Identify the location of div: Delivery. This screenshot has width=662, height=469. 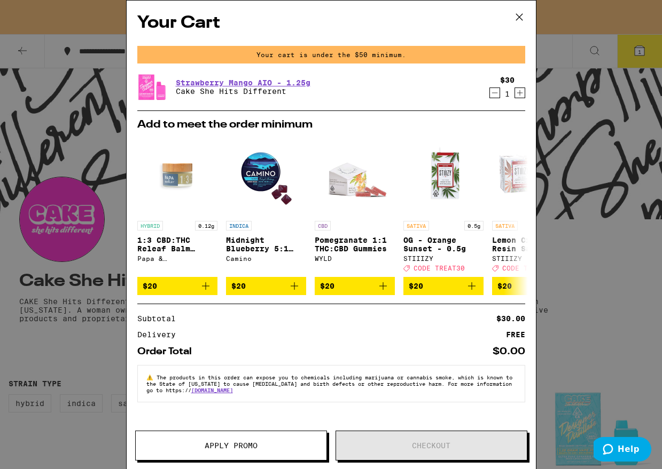
(160, 335).